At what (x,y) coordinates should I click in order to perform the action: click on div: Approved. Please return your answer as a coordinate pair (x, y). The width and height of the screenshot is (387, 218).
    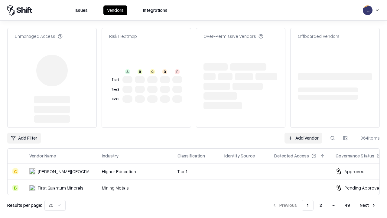
    Looking at the image, I should click on (354, 171).